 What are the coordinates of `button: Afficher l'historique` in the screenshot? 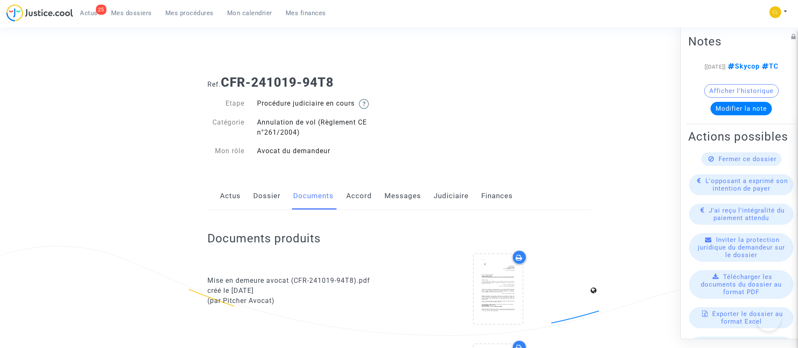 It's located at (741, 90).